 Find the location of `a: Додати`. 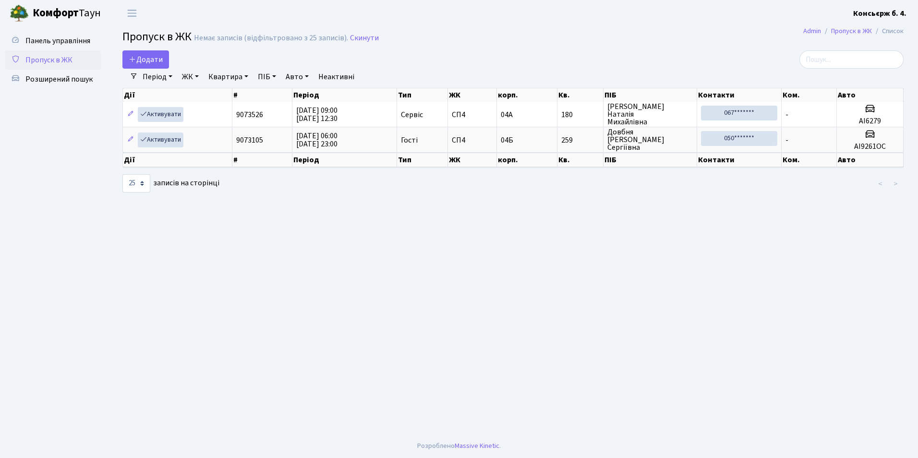

a: Додати is located at coordinates (146, 60).